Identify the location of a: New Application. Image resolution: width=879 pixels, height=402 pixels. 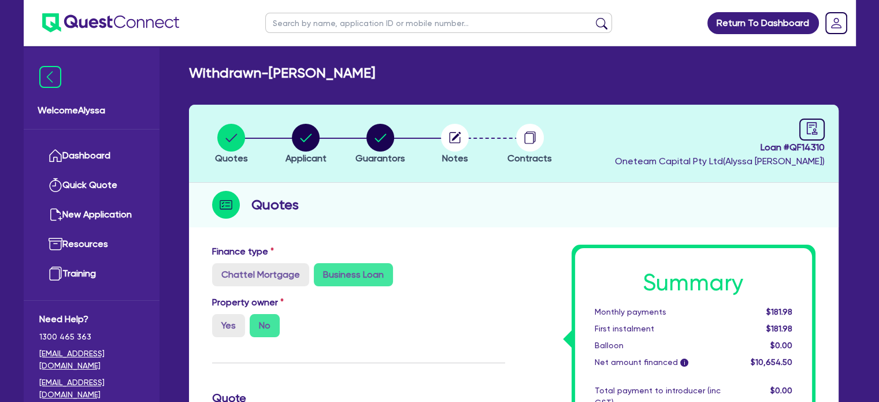
(91, 214).